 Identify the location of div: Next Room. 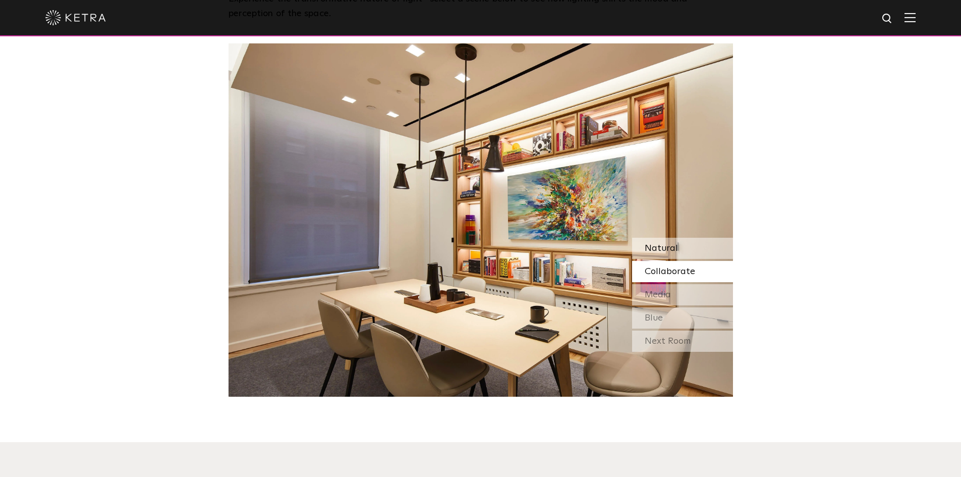
(683, 341).